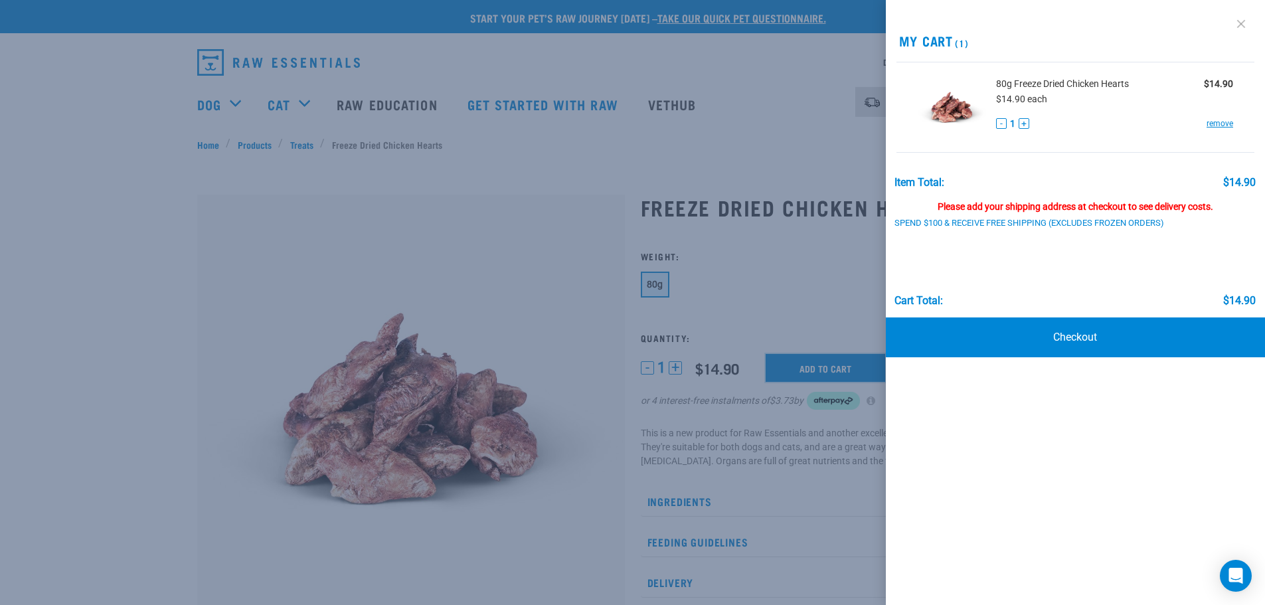 This screenshot has height=605, width=1265. I want to click on div: Open Intercom Messenger, so click(1236, 576).